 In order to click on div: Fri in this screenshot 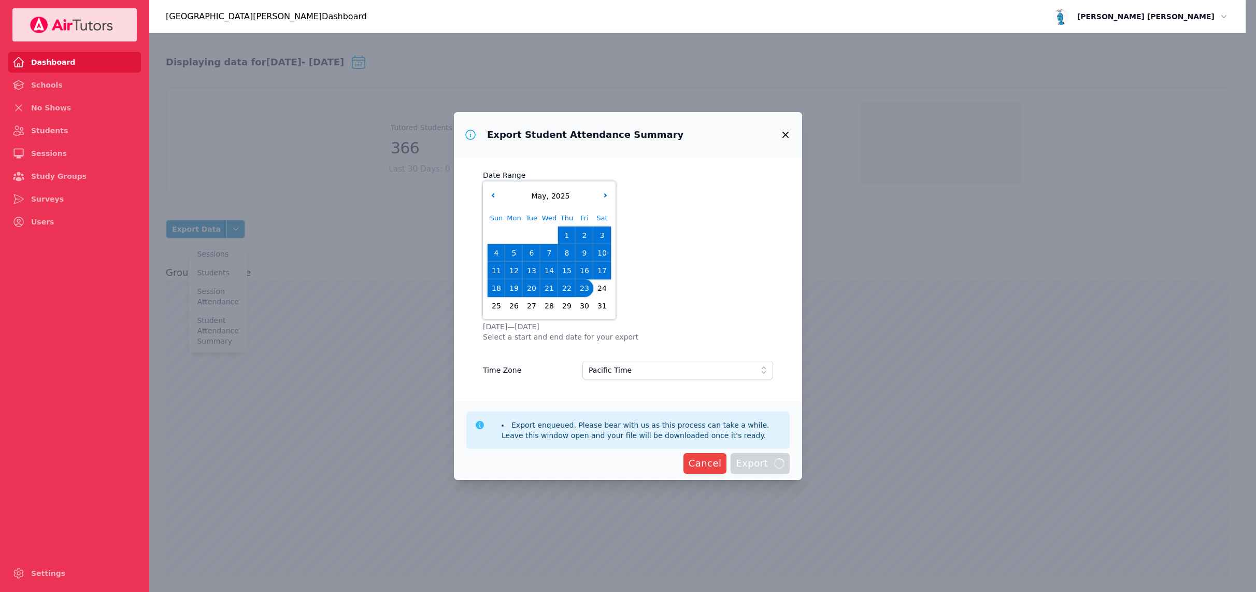, I will do `click(584, 218)`.